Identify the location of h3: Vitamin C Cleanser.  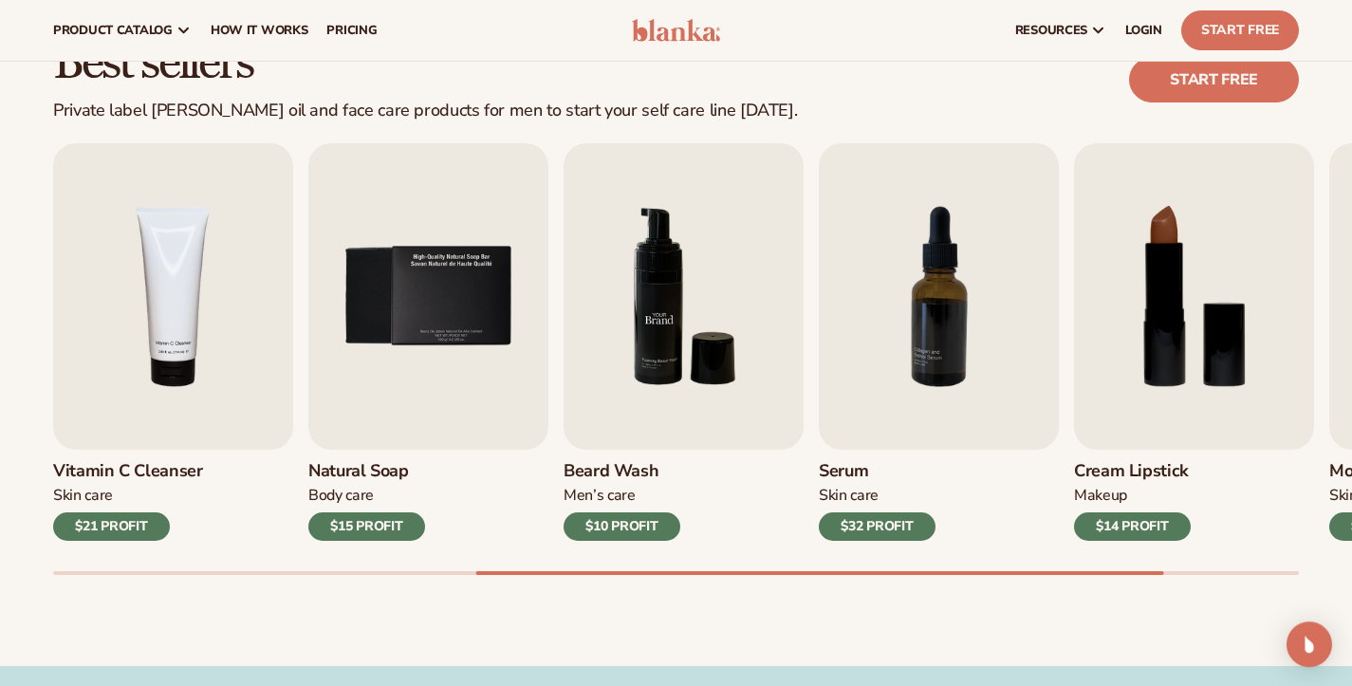
(128, 471).